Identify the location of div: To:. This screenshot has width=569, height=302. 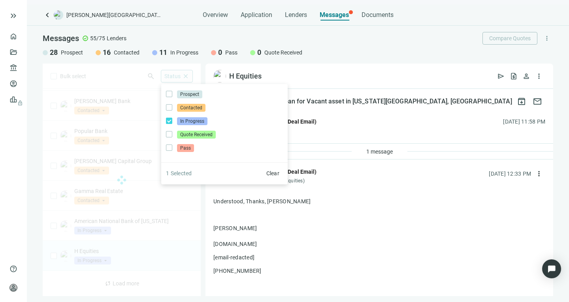
(274, 181).